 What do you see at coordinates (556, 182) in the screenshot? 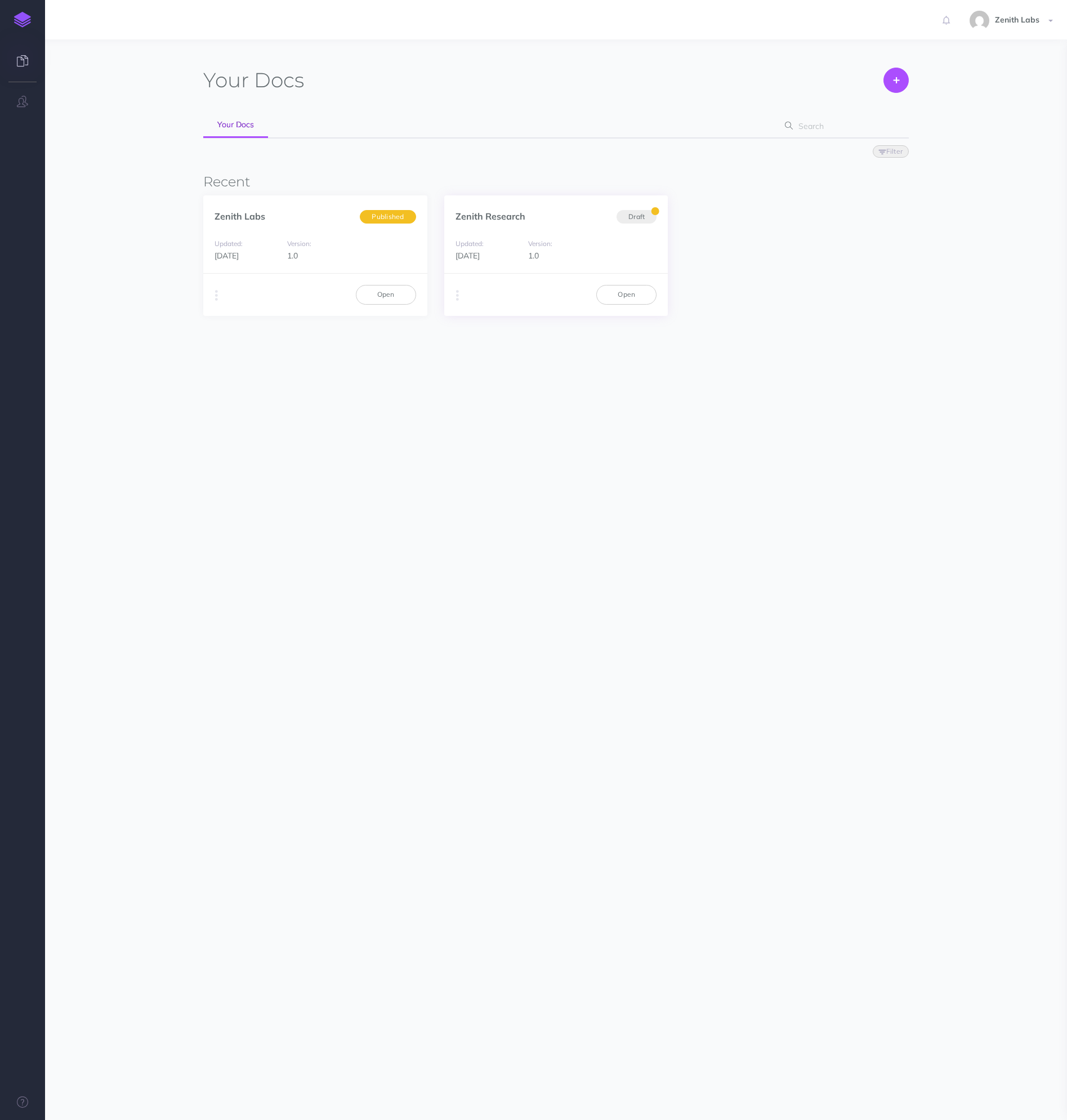
I see `h3: Recent` at bounding box center [556, 182].